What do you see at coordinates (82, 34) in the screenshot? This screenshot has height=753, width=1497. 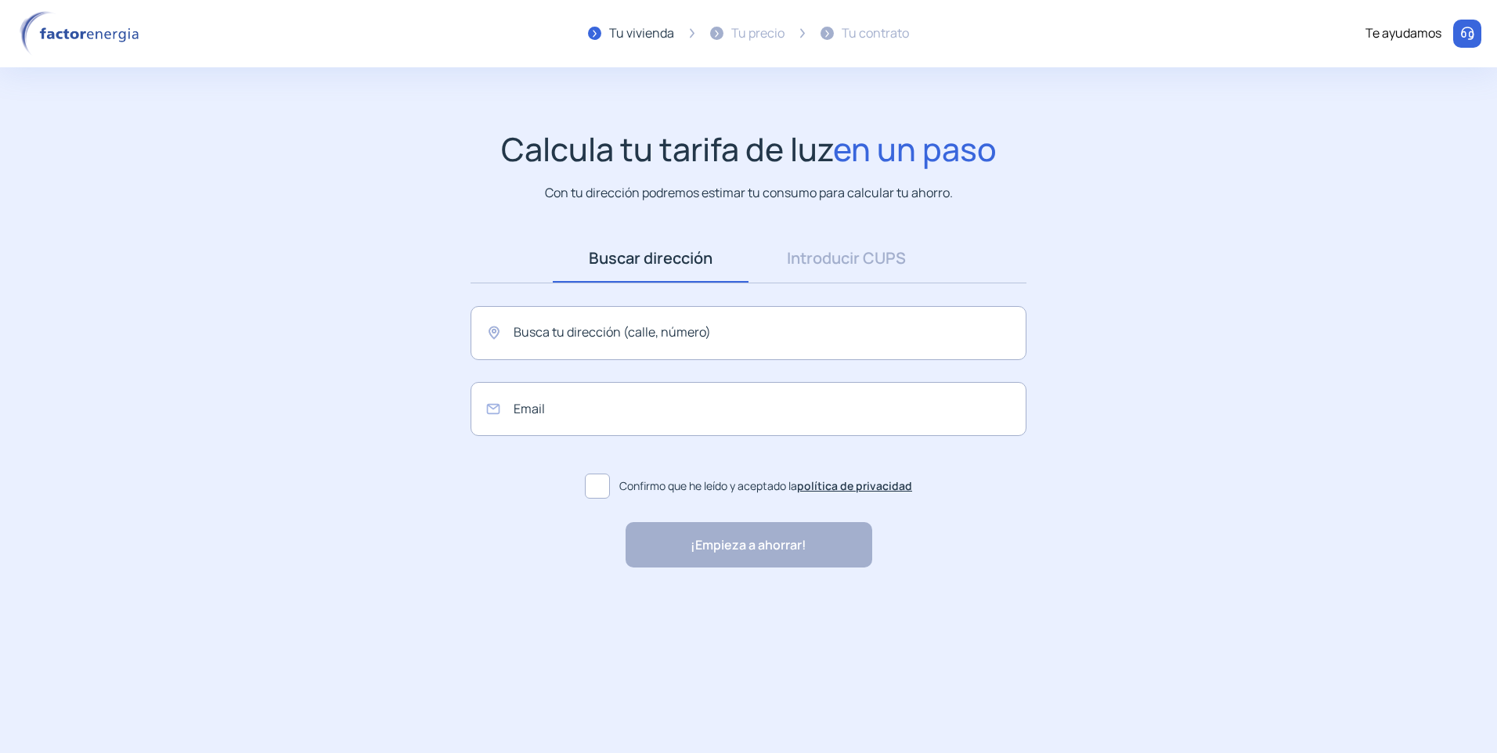 I see `img: logo factor` at bounding box center [82, 34].